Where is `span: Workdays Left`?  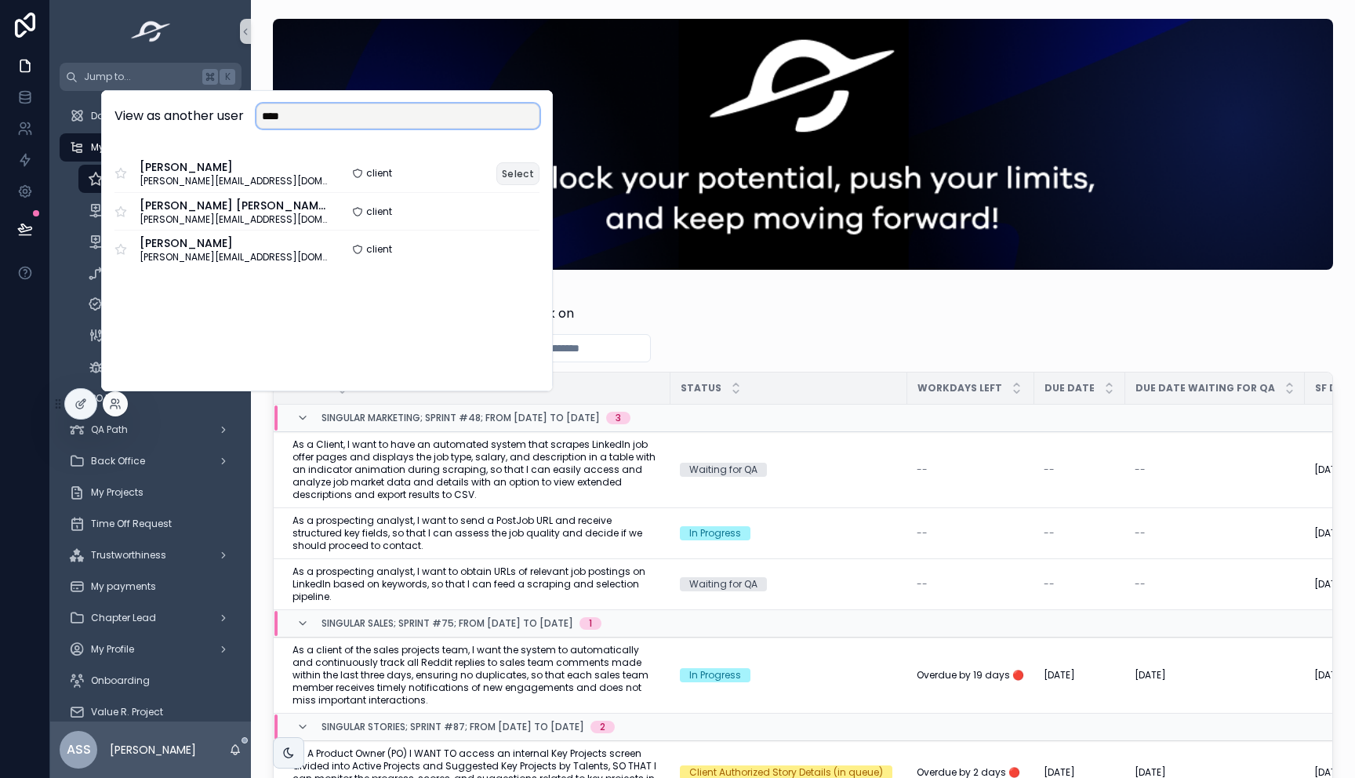 span: Workdays Left is located at coordinates (960, 388).